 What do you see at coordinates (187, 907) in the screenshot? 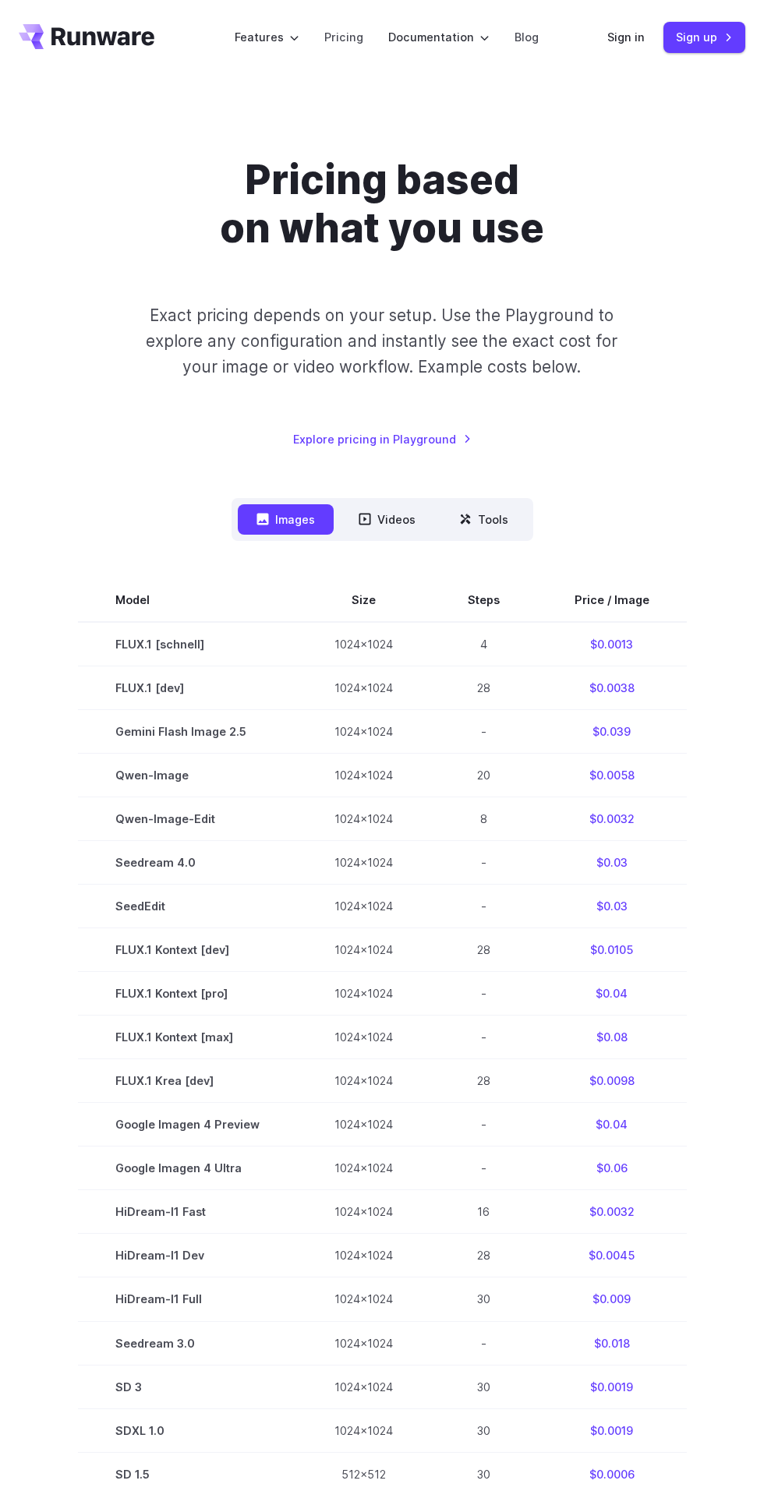
I see `td: SeedEdit` at bounding box center [187, 907].